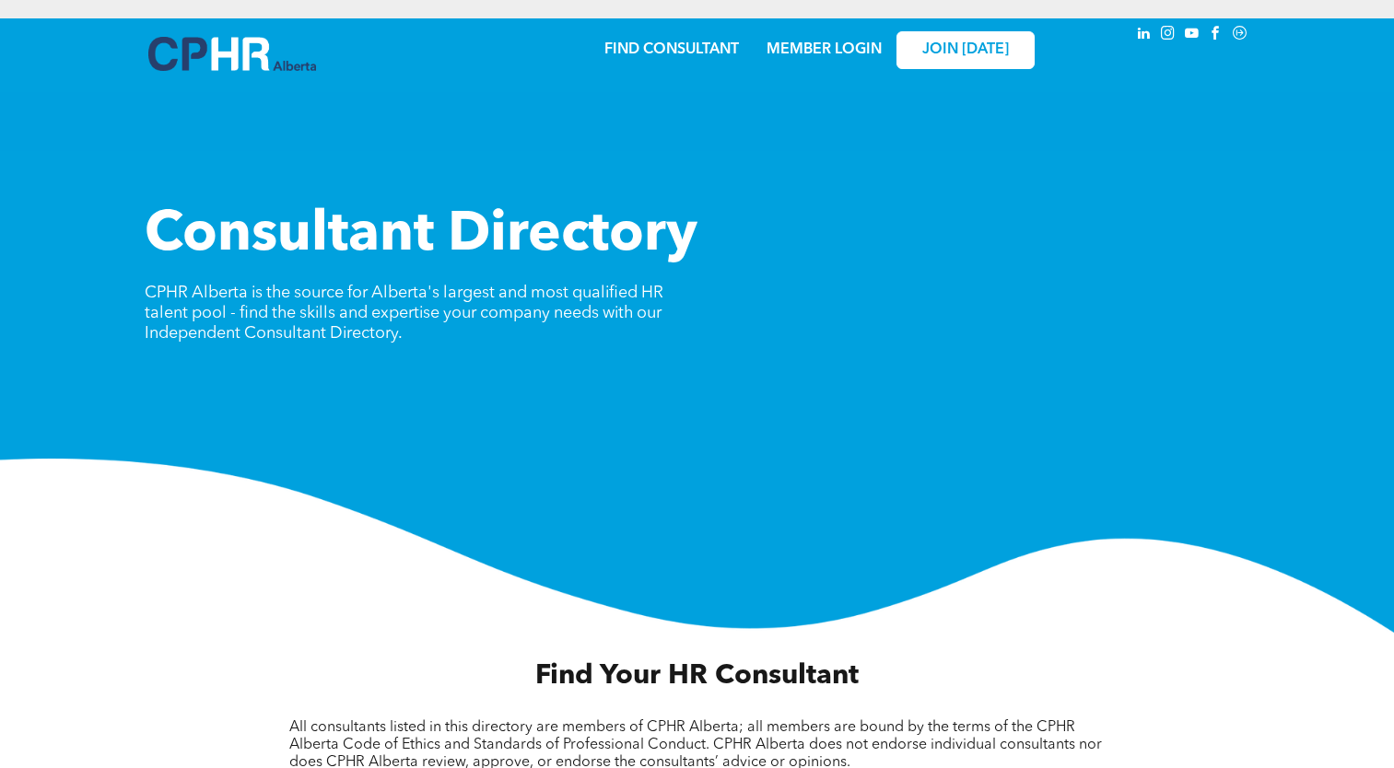  I want to click on a: youtube, so click(1192, 35).